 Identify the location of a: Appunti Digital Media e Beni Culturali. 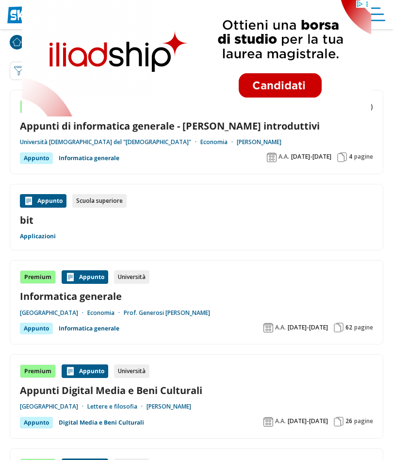
(196, 390).